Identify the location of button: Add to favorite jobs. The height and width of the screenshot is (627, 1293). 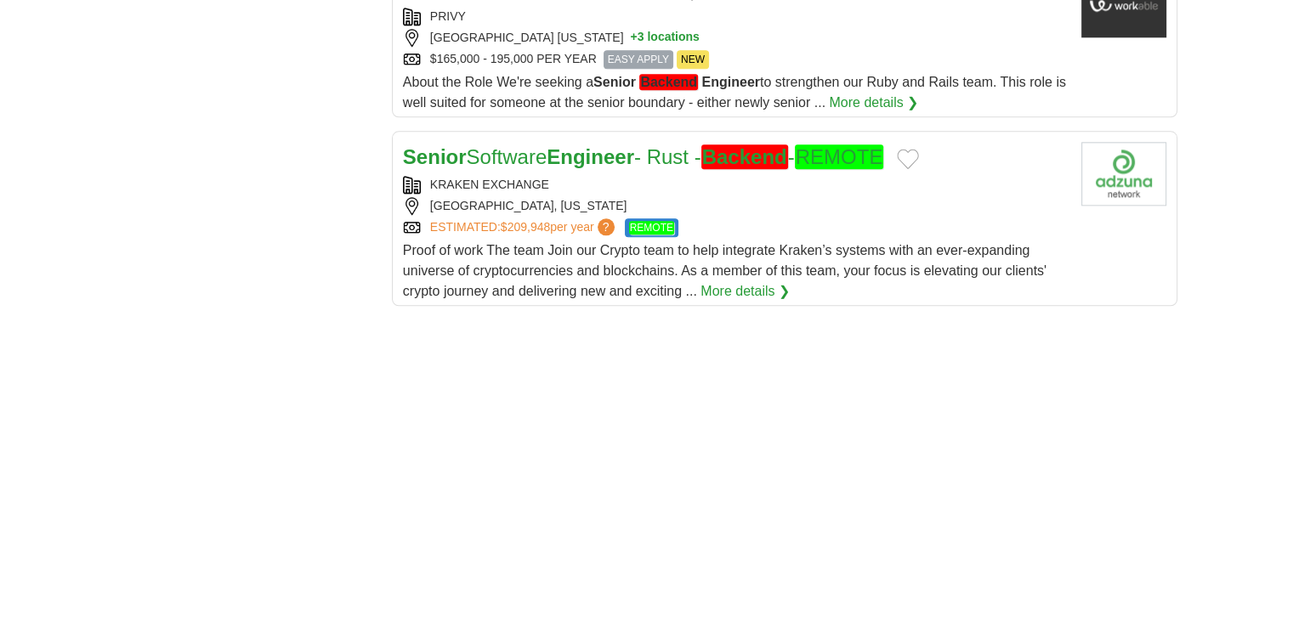
(908, 159).